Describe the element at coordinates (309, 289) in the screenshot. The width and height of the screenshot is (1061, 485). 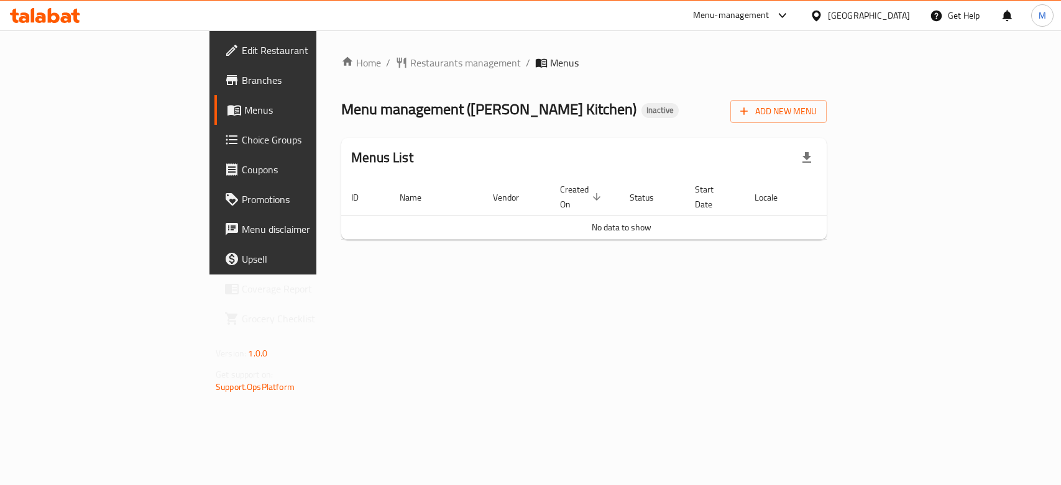
I see `span: Coverage Report` at that location.